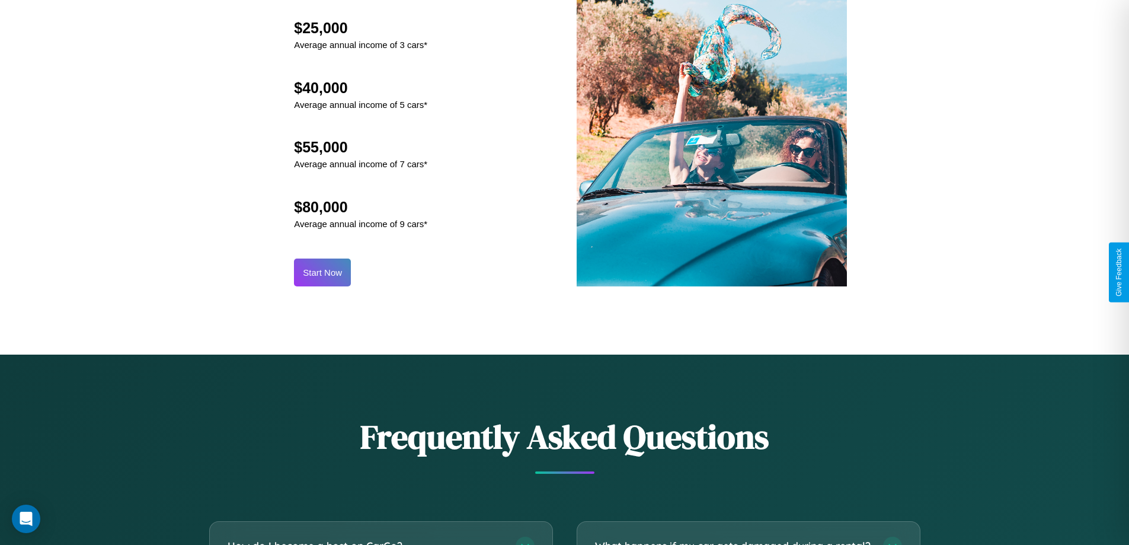  I want to click on h2: $80,000, so click(360, 207).